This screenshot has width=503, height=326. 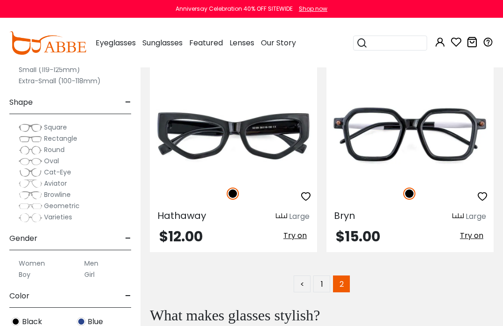 I want to click on img: Square.png, so click(x=30, y=128).